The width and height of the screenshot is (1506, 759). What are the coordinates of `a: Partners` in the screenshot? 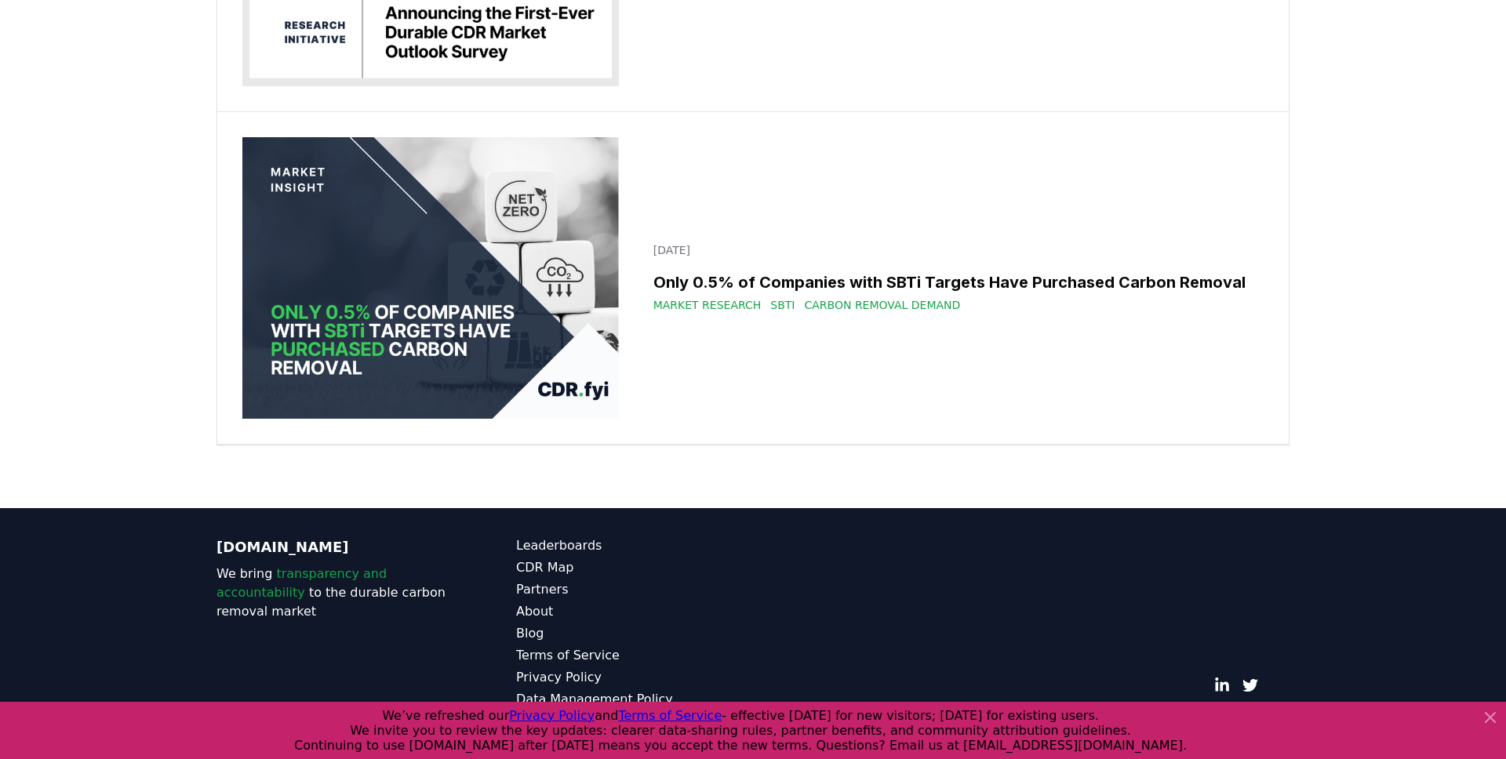 It's located at (634, 590).